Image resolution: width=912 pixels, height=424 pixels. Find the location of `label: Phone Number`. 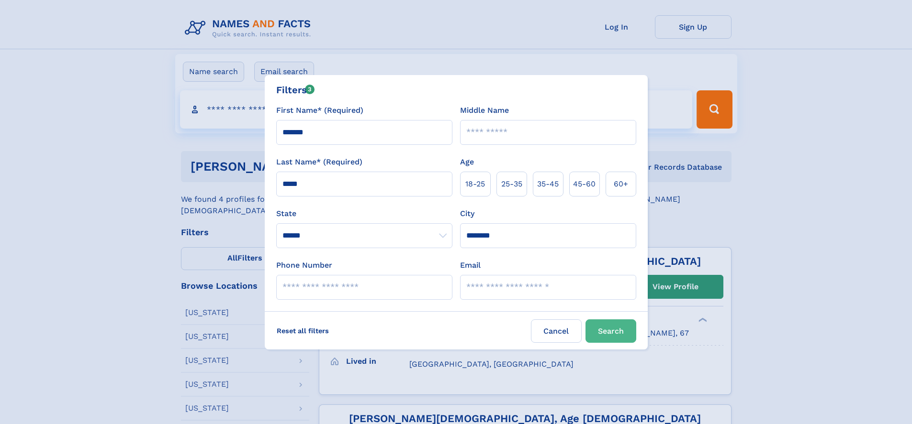

label: Phone Number is located at coordinates (304, 266).